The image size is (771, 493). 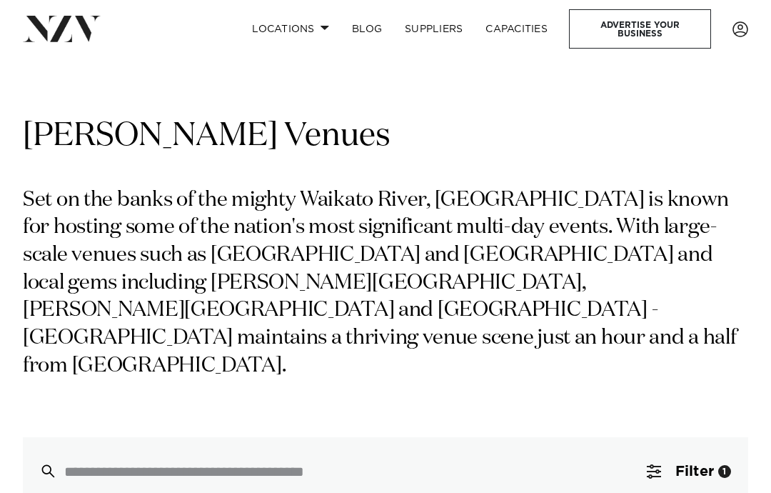 I want to click on a: Capacities, so click(x=516, y=29).